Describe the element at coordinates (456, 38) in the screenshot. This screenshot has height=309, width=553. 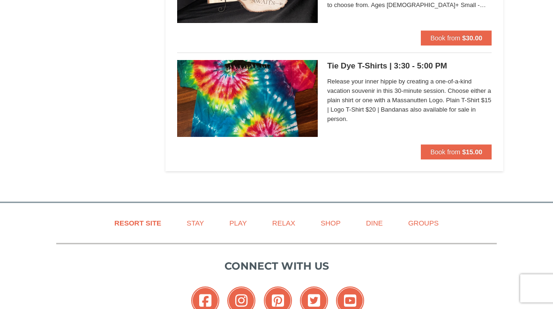
I see `button: Book from $30.00` at that location.